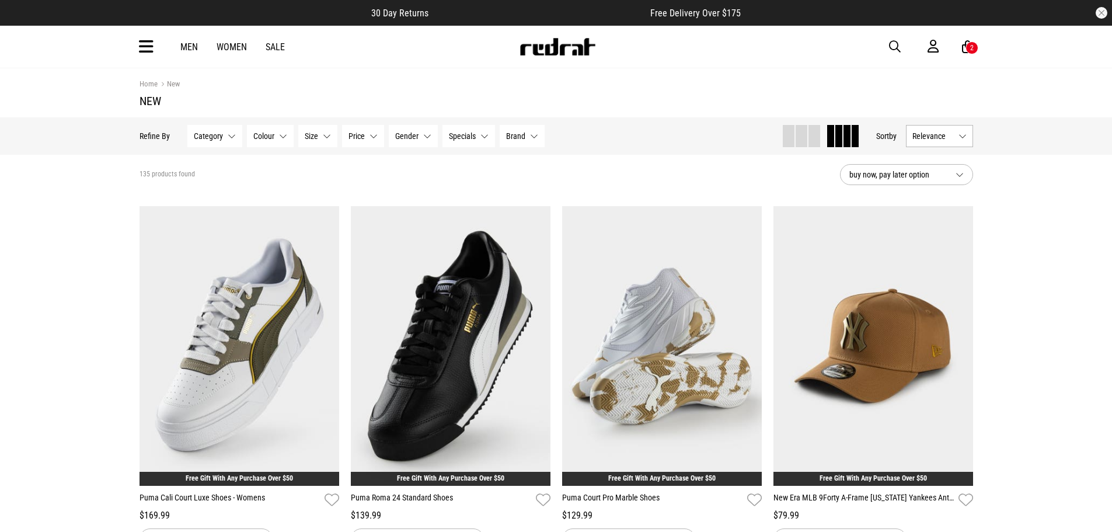 This screenshot has width=1112, height=532. I want to click on span: Category, so click(208, 136).